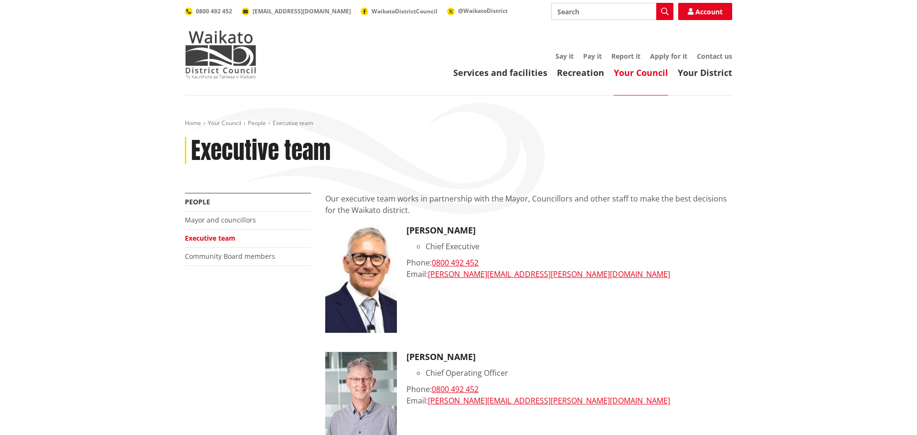 The image size is (917, 435). What do you see at coordinates (626, 56) in the screenshot?
I see `a: Report it` at bounding box center [626, 56].